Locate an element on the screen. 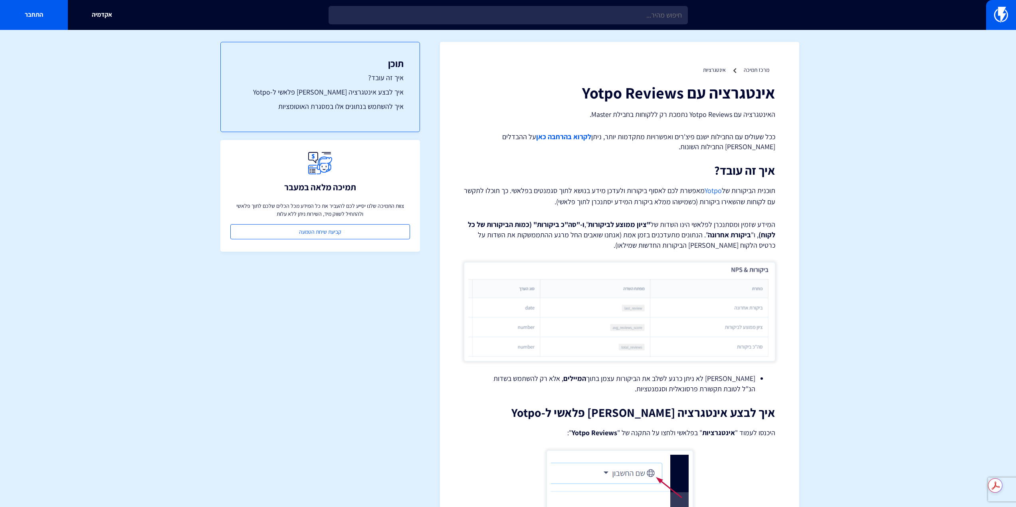 The image size is (1016, 507). strong: Reviews is located at coordinates (604, 433).